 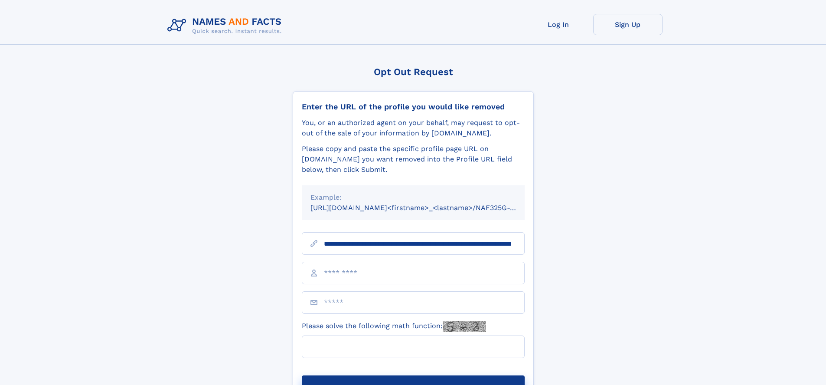 I want to click on div: You, or an authorized agent on your behalf, may request to opt-out of the sale of your informatio..., so click(x=413, y=128).